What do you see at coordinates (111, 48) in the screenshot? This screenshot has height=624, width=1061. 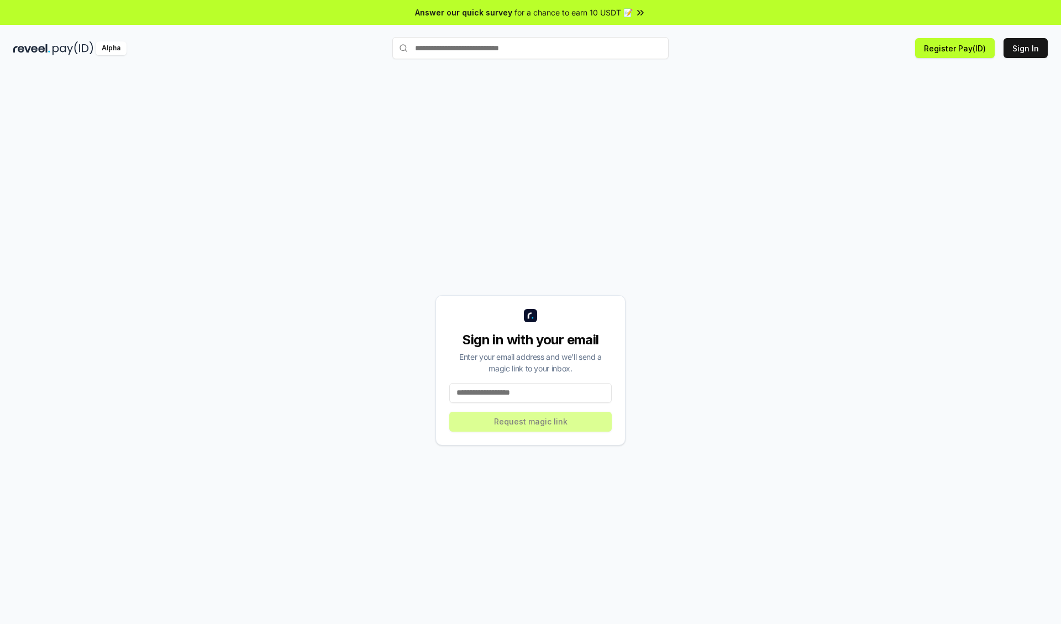 I see `div: Alpha` at bounding box center [111, 48].